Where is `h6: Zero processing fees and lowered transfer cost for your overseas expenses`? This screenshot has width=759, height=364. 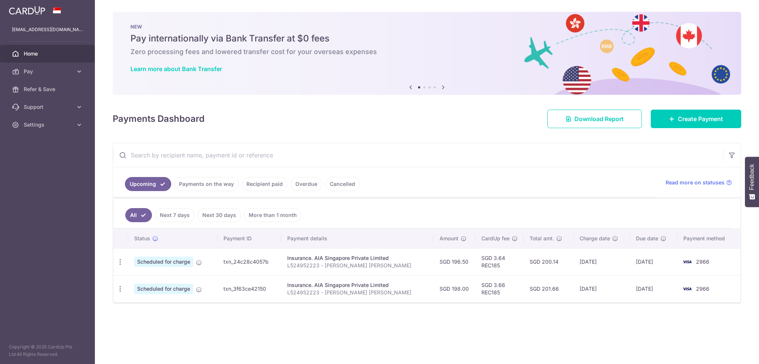
h6: Zero processing fees and lowered transfer cost for your overseas expenses is located at coordinates (427, 52).